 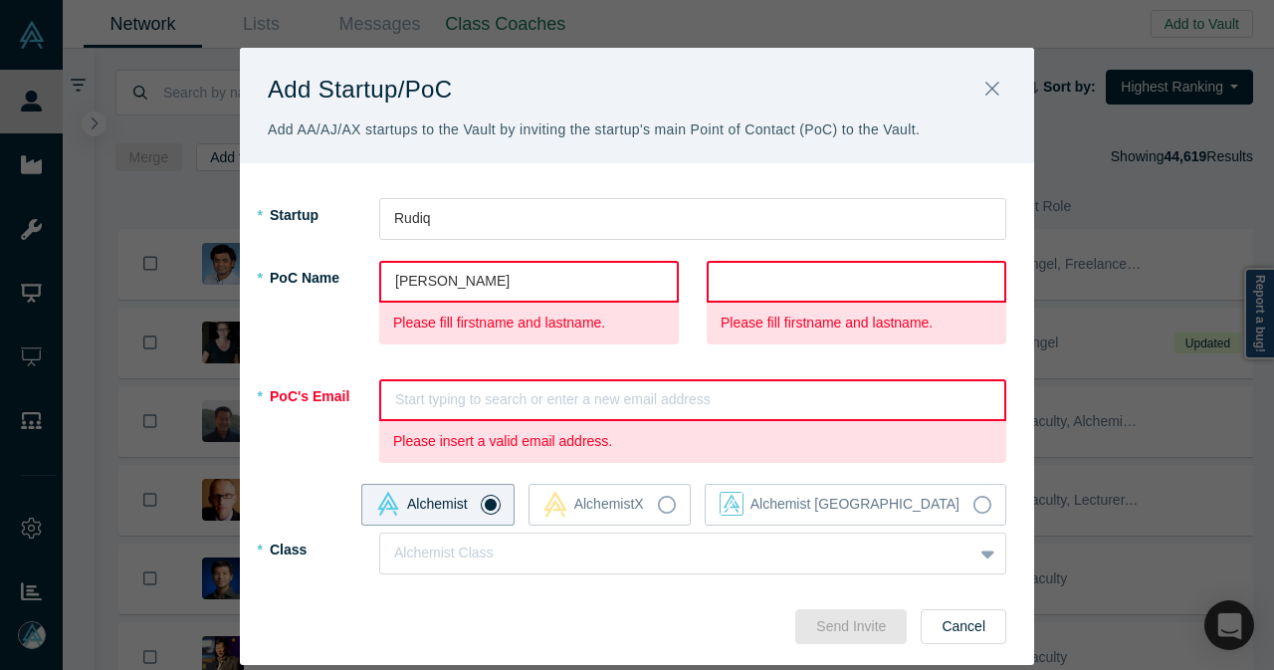 What do you see at coordinates (323, 305) in the screenshot?
I see `label: PoC Name` at bounding box center [323, 305].